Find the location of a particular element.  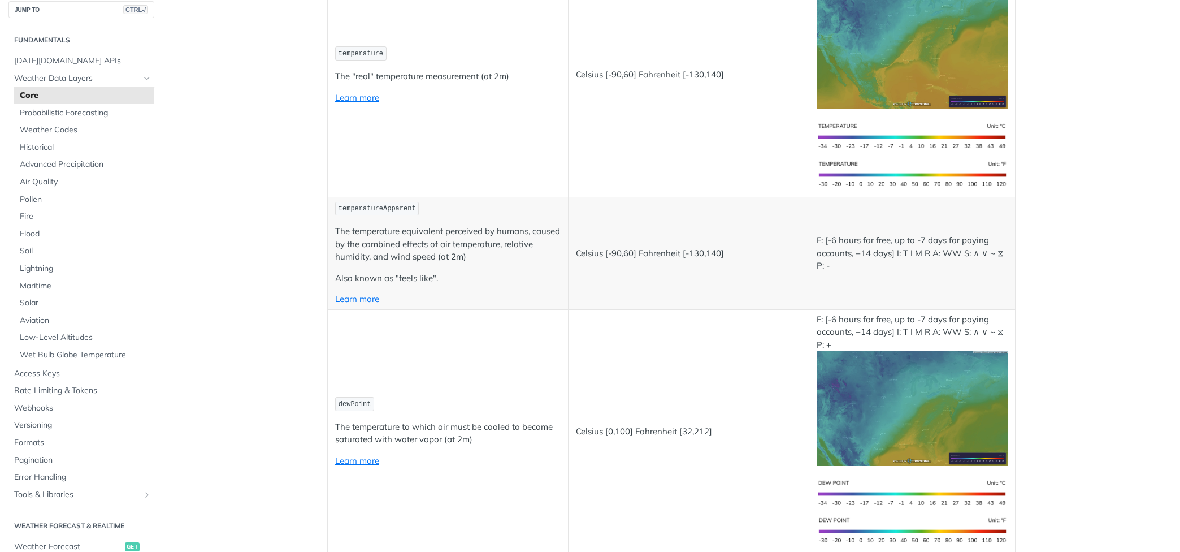

a: Wet Bulb Globe Temperature is located at coordinates (84, 355).